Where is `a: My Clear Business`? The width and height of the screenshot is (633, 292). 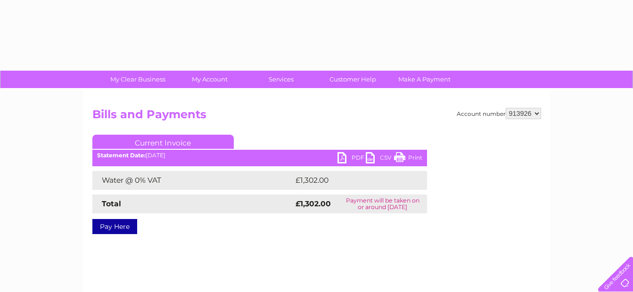 a: My Clear Business is located at coordinates (138, 79).